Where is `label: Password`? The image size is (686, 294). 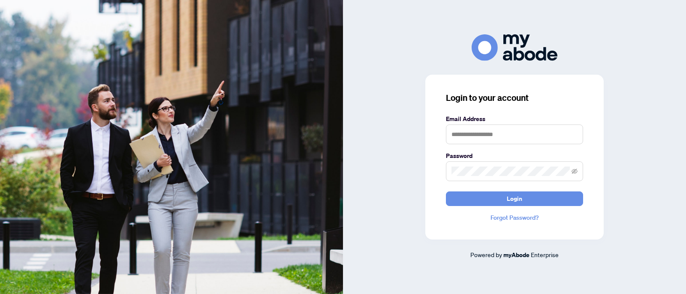
label: Password is located at coordinates (514, 156).